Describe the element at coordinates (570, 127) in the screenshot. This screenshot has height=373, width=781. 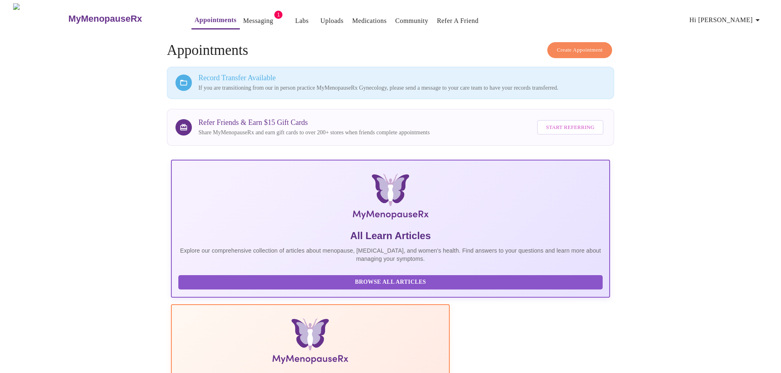
I see `button: Start Referring` at that location.